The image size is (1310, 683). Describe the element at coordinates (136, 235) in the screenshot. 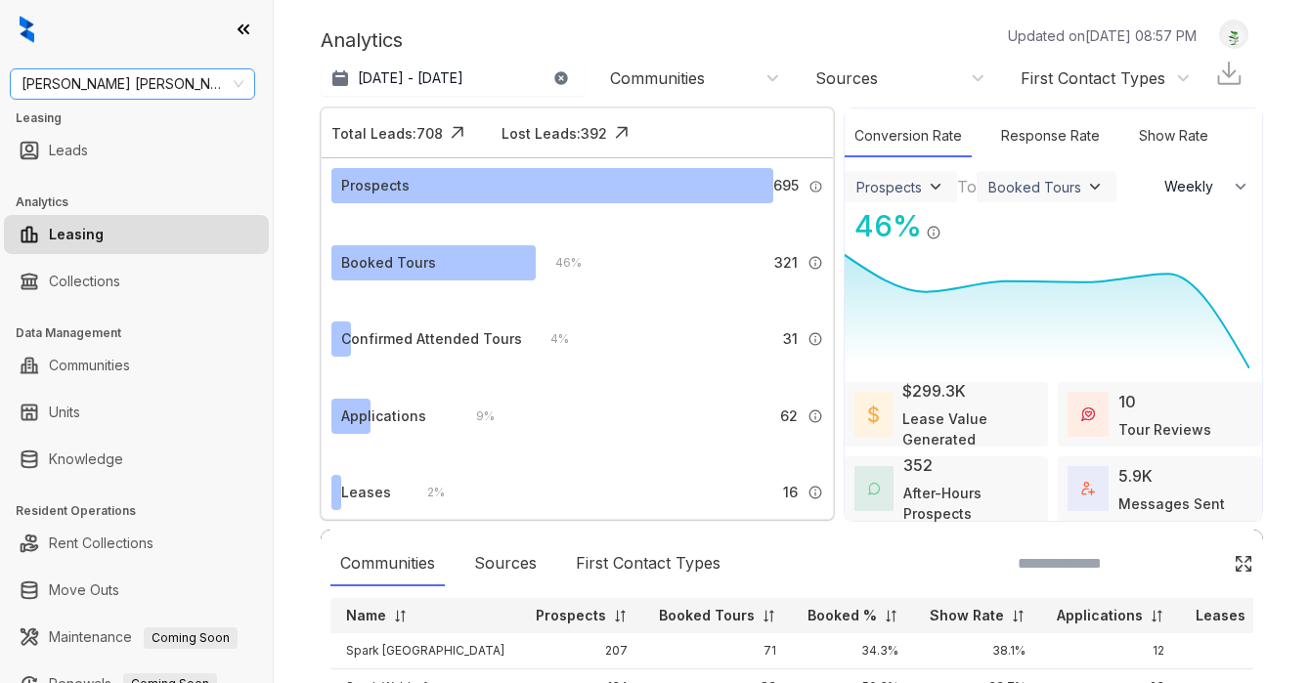

I see `li: Leasing` at that location.